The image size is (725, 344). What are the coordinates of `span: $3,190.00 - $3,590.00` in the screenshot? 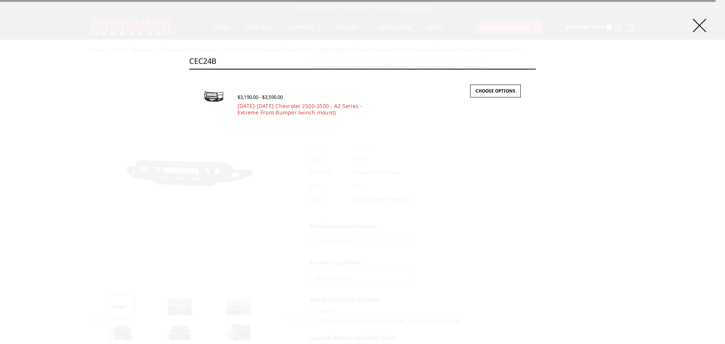 It's located at (260, 97).